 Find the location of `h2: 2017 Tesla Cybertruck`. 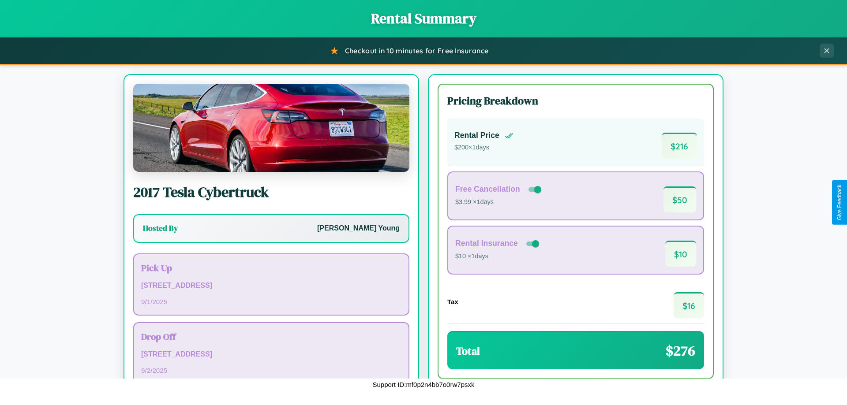

h2: 2017 Tesla Cybertruck is located at coordinates (271, 192).